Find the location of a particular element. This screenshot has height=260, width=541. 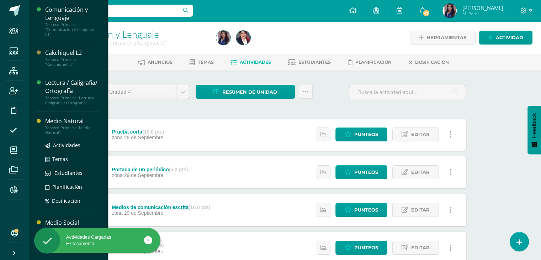

a: Lectura / Caligrafía/ OrtografíaTercero Primaria "Lectura/ Caligrafía / Ortografía" is located at coordinates (72, 92).